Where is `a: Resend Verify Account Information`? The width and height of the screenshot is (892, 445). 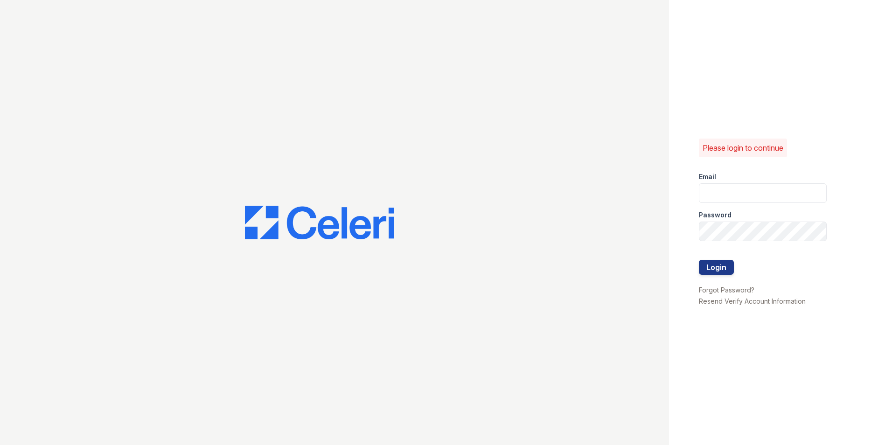 a: Resend Verify Account Information is located at coordinates (752, 301).